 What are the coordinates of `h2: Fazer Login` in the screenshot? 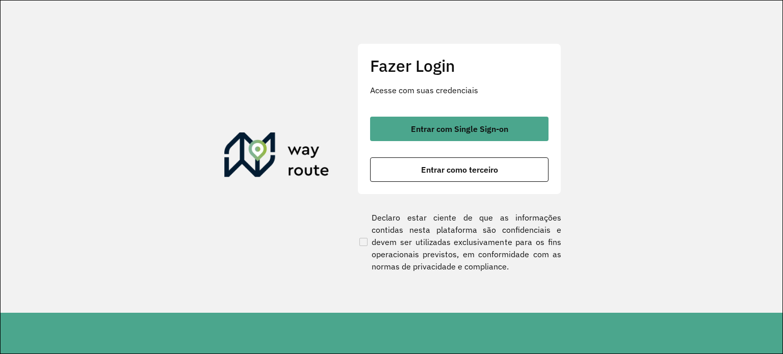 It's located at (460, 66).